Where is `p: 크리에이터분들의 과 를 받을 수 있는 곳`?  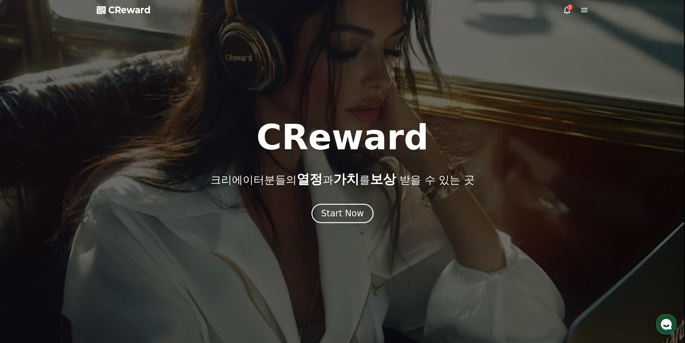 p: 크리에이터분들의 과 를 받을 수 있는 곳 is located at coordinates (342, 179).